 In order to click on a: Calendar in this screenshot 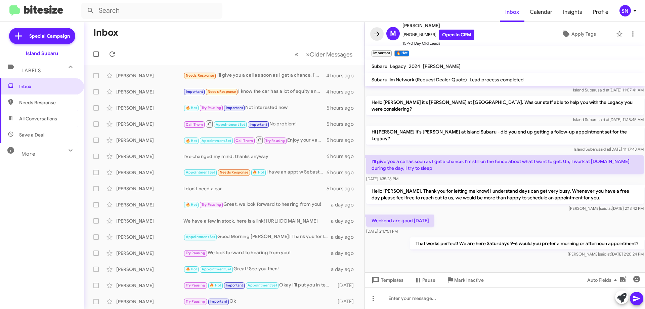, I will do `click(541, 12)`.